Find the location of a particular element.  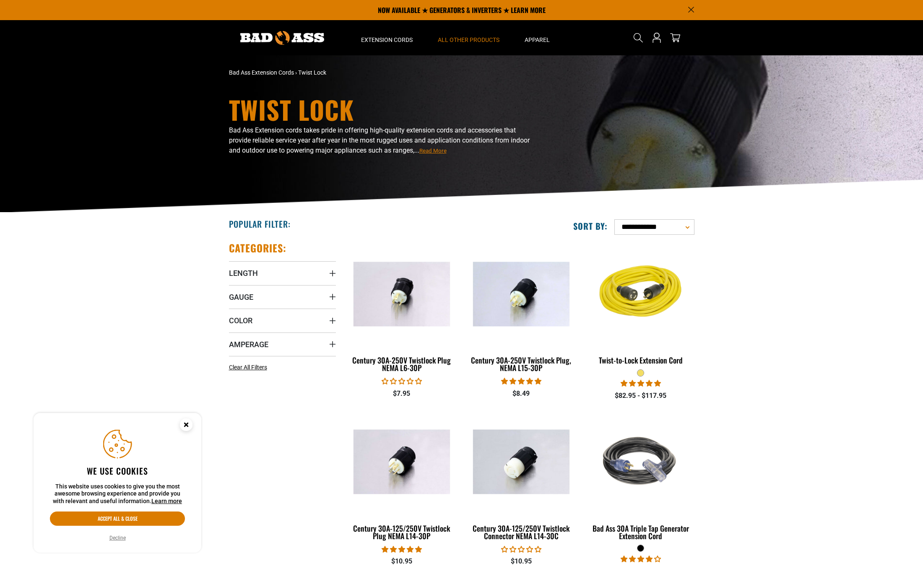

p: This website uses cookies to give you the most awesome browsing experience and provide you with r... is located at coordinates (117, 494).